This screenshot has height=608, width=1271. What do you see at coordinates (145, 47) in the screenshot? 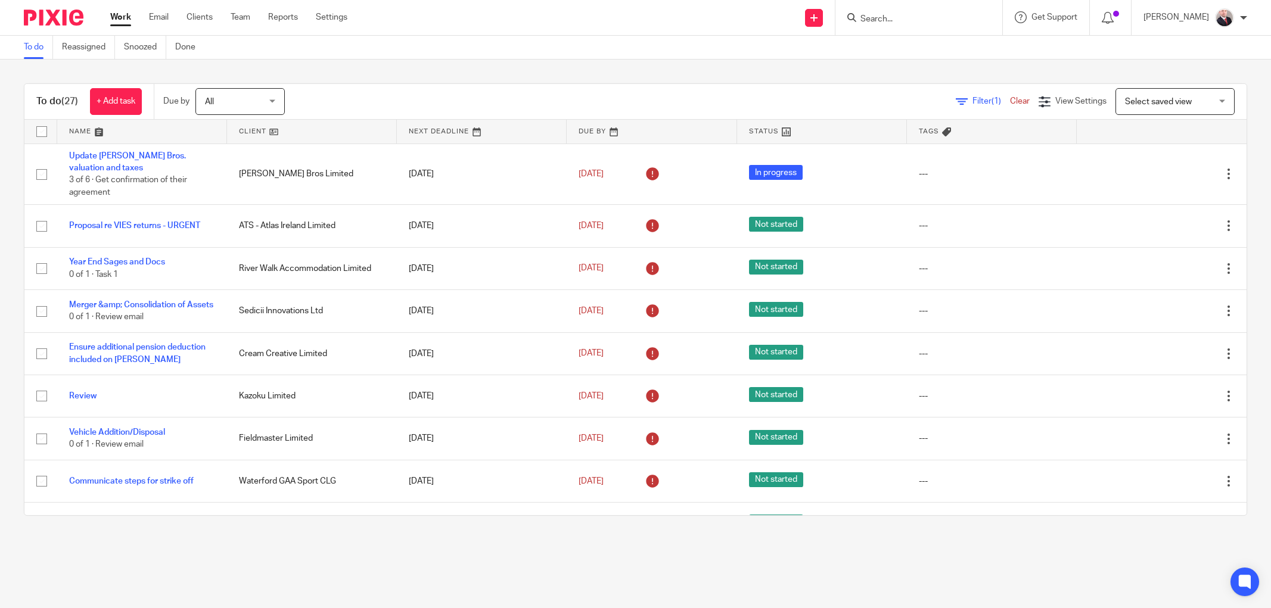
I see `a: Snoozed` at bounding box center [145, 47].